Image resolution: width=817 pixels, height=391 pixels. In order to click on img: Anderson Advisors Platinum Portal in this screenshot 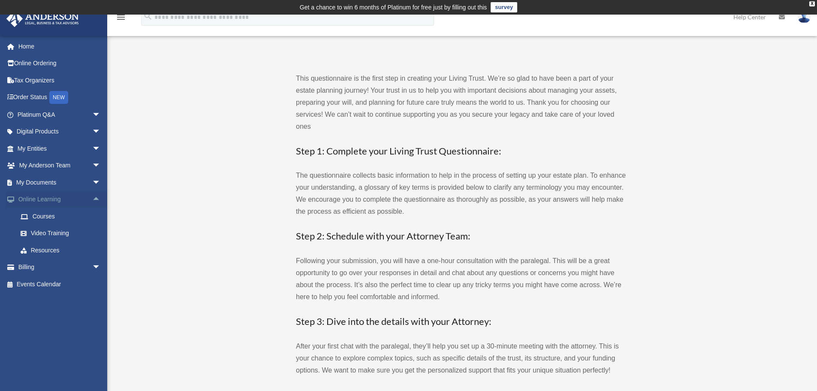, I will do `click(42, 18)`.